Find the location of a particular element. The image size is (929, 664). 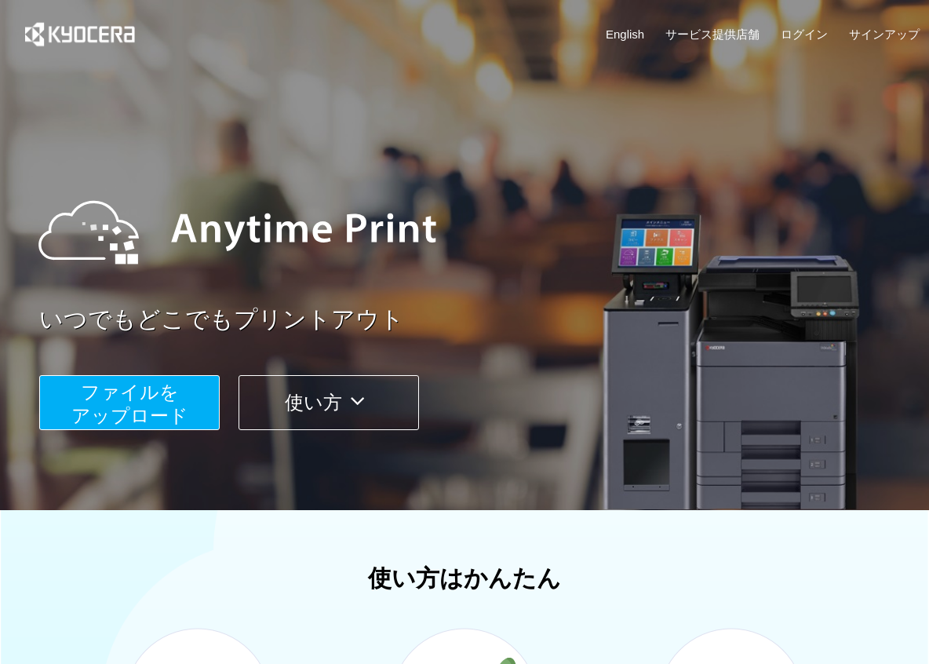

a: サービス提供店舗 is located at coordinates (712, 34).